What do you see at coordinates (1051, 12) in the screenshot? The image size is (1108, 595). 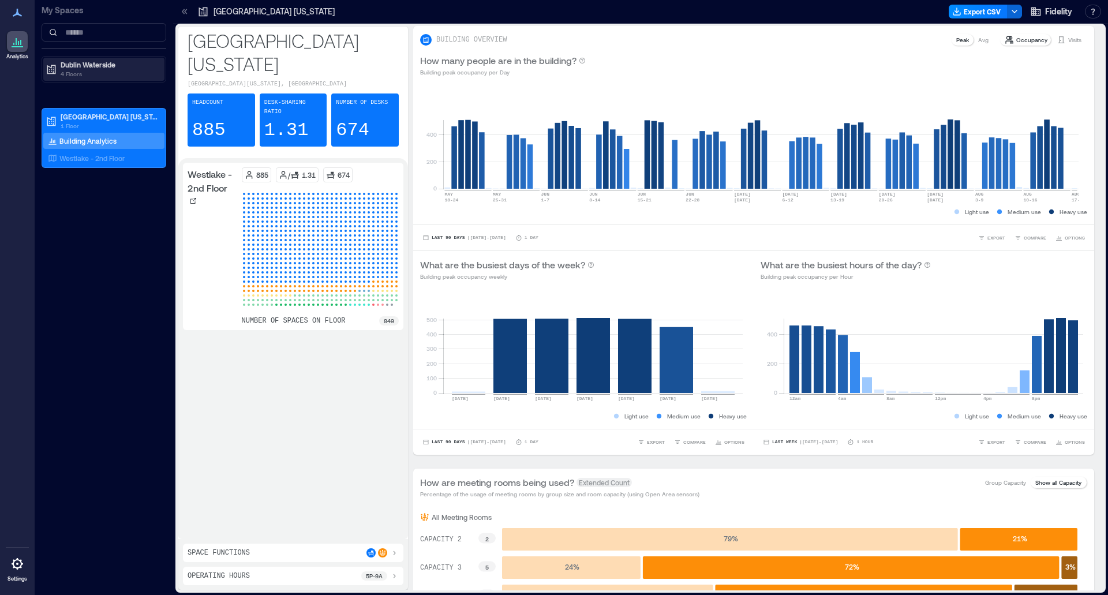 I see `button: Fidelity` at bounding box center [1051, 12].